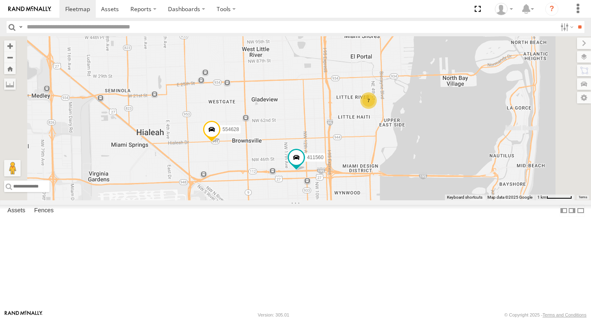 This screenshot has width=591, height=319. What do you see at coordinates (16, 211) in the screenshot?
I see `label: Assets` at bounding box center [16, 211].